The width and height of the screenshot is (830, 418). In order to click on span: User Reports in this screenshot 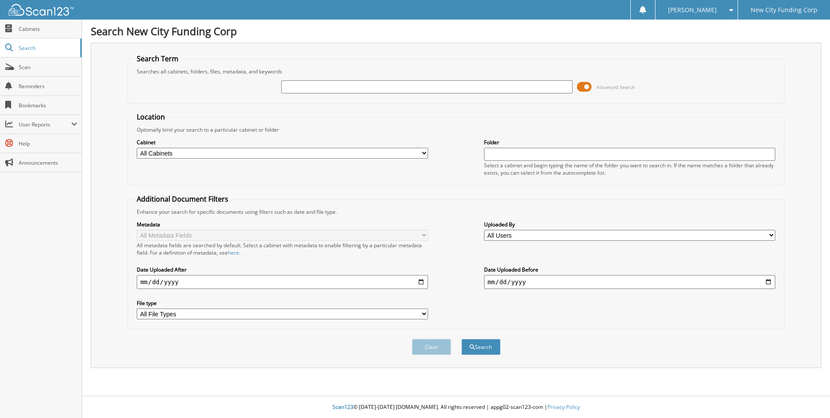, I will do `click(45, 124)`.